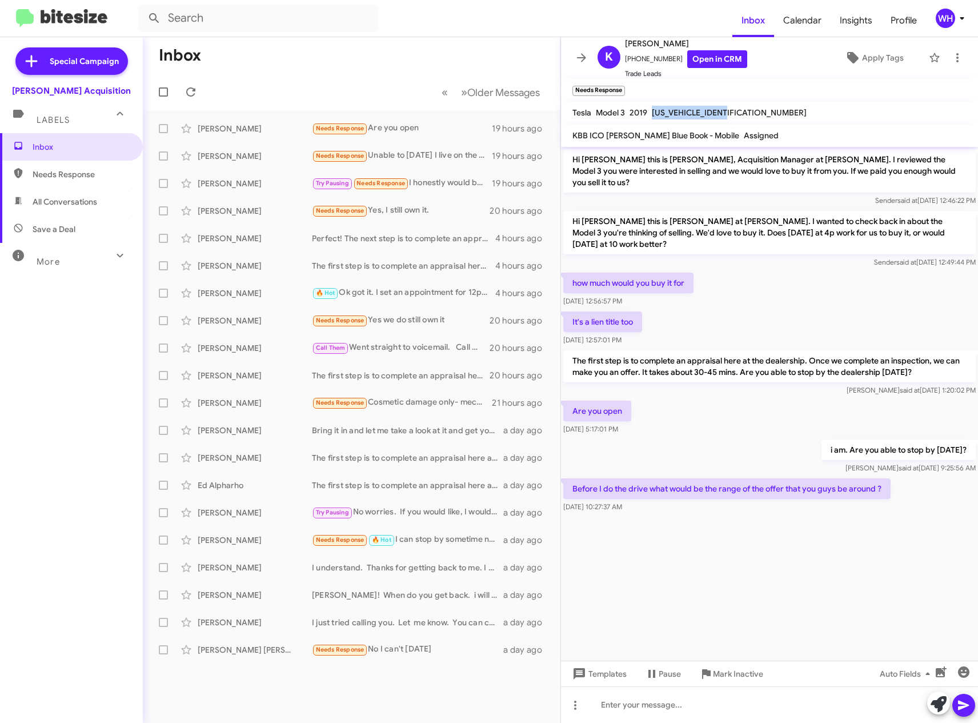  Describe the element at coordinates (874, 58) in the screenshot. I see `button: Apply Tags` at that location.